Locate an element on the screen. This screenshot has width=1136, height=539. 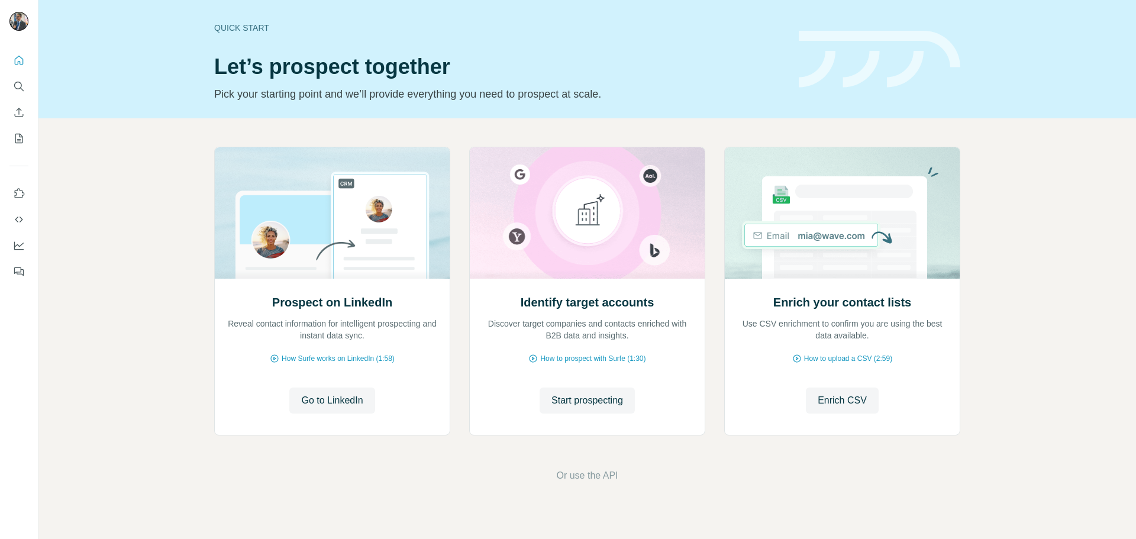
button: Go to LinkedIn is located at coordinates (332, 401).